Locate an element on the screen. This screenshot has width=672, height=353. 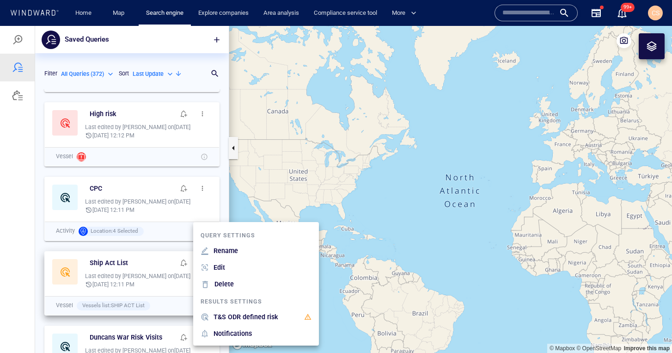
button: Map is located at coordinates (120, 13).